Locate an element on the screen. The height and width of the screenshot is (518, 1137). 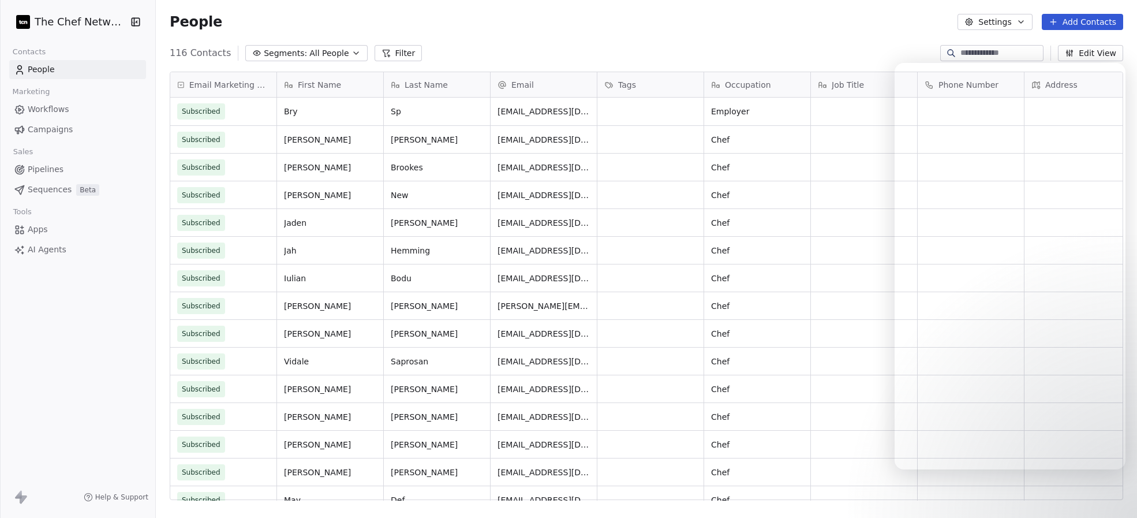
div: Tags is located at coordinates (651, 84).